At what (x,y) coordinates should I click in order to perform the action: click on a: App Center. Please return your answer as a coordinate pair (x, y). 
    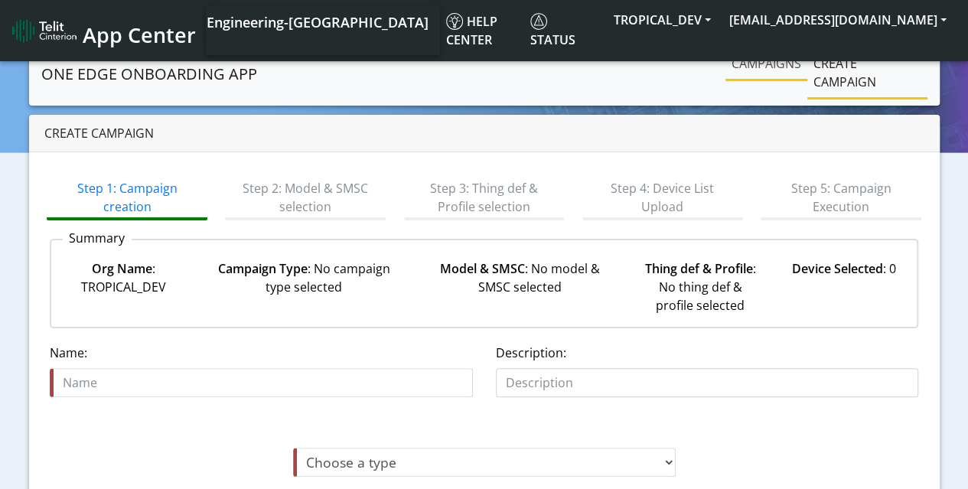
    Looking at the image, I should click on (103, 31).